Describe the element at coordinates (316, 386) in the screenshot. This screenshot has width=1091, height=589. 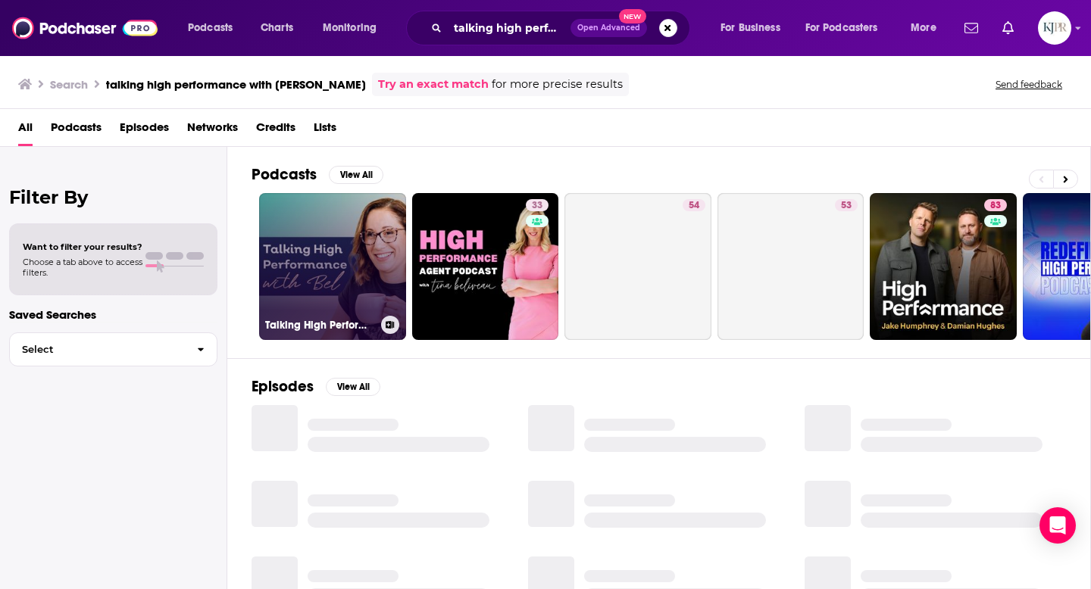
I see `a: EpisodesView All` at that location.